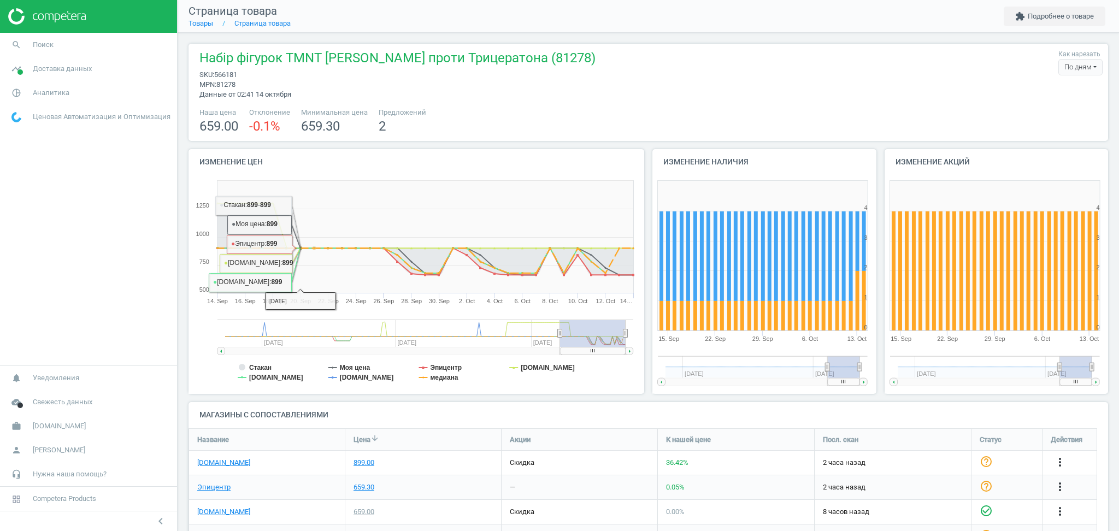 The height and width of the screenshot is (531, 1119). Describe the element at coordinates (206, 74) in the screenshot. I see `span: sku :` at that location.